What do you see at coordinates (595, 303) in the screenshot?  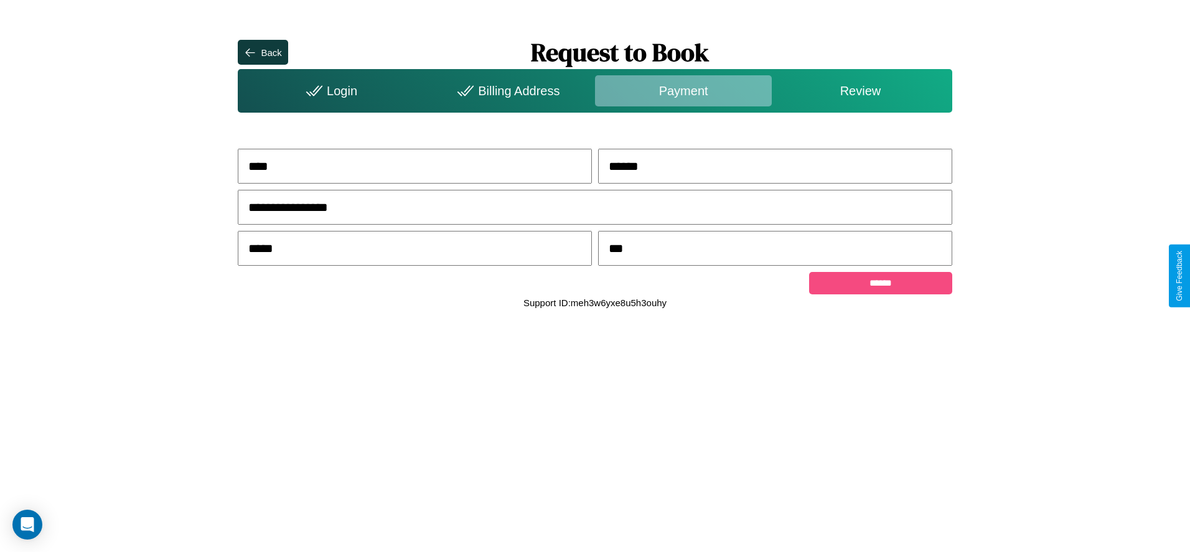 I see `p: Support ID: meh3w6yxe8u5h3ouhy` at bounding box center [595, 303].